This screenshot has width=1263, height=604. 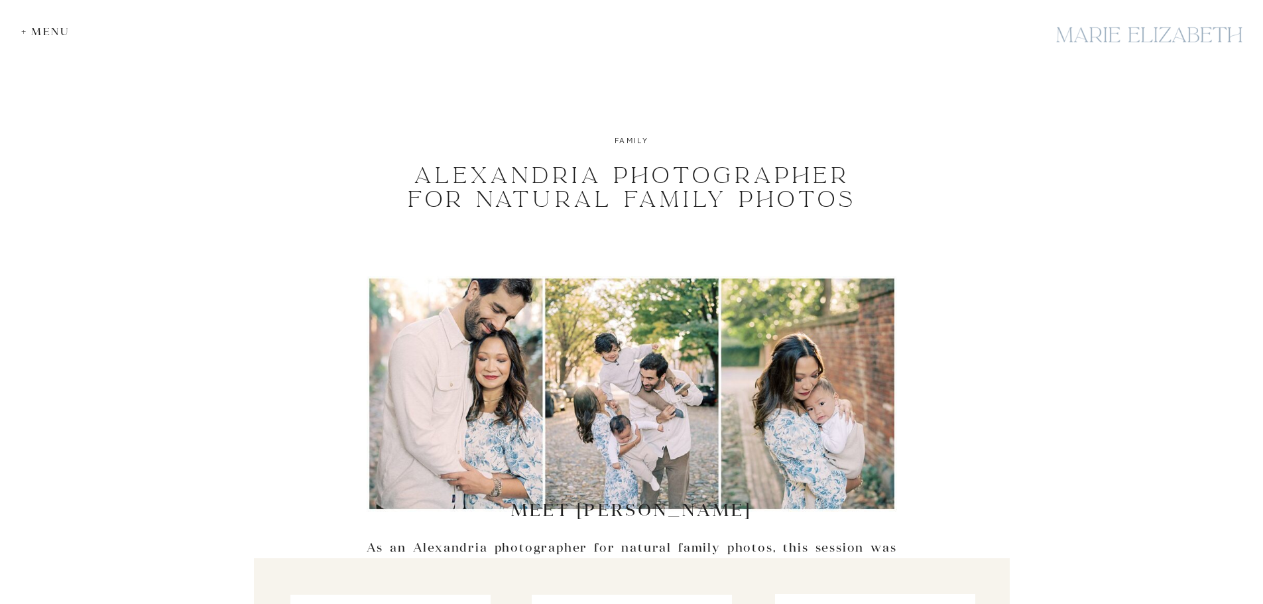 I want to click on div: + Menu, so click(x=48, y=31).